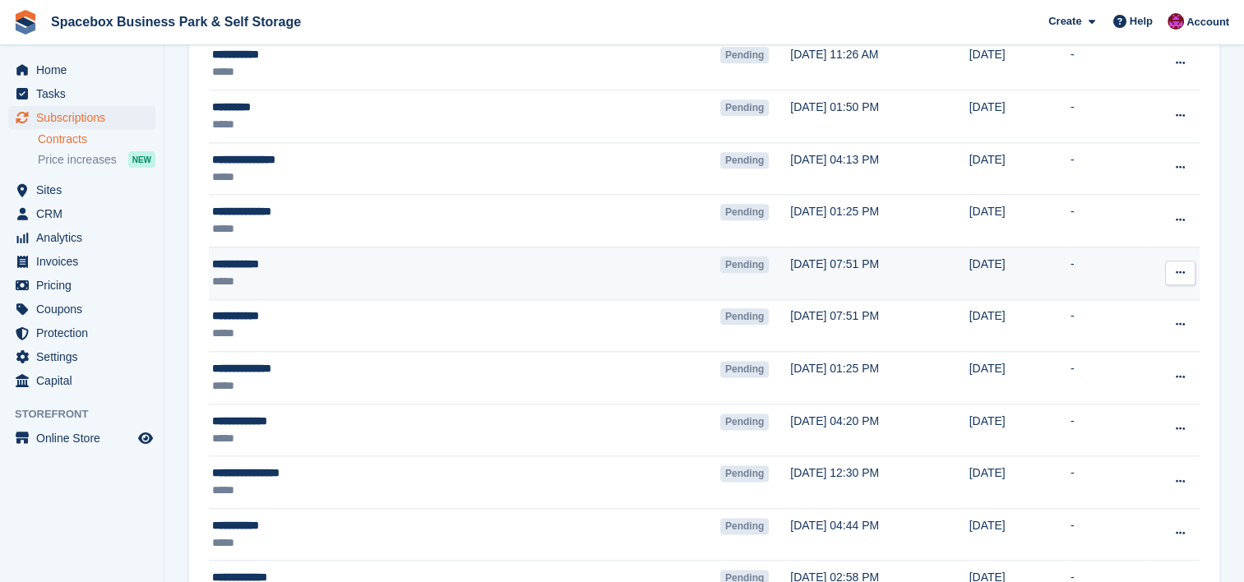  What do you see at coordinates (85, 261) in the screenshot?
I see `span: Invoices` at bounding box center [85, 261].